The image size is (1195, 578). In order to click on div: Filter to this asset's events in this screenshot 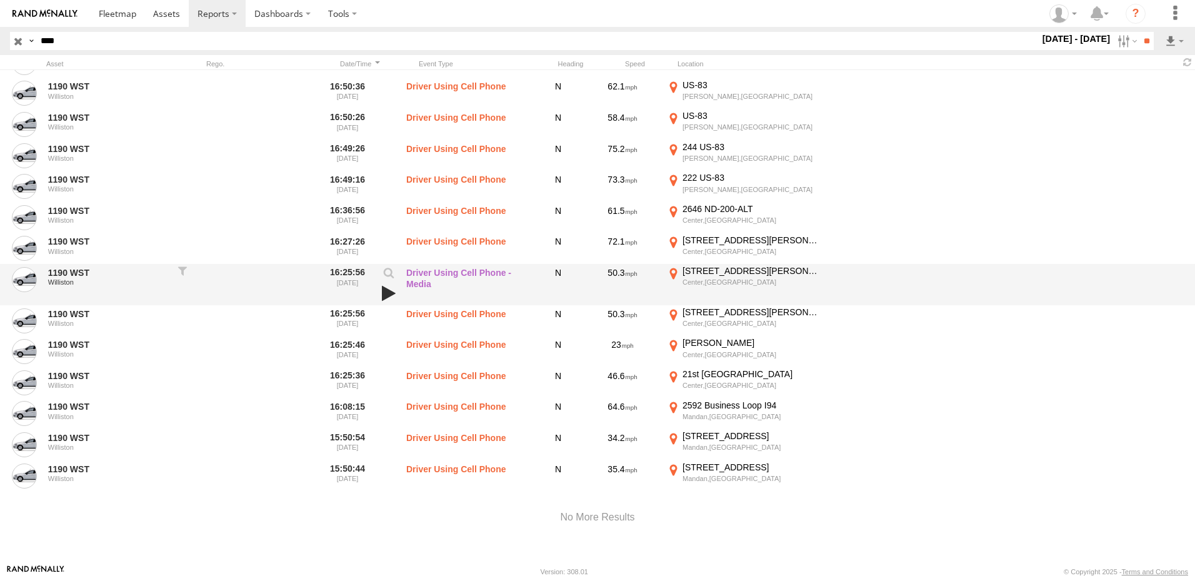, I will do `click(183, 284)`.